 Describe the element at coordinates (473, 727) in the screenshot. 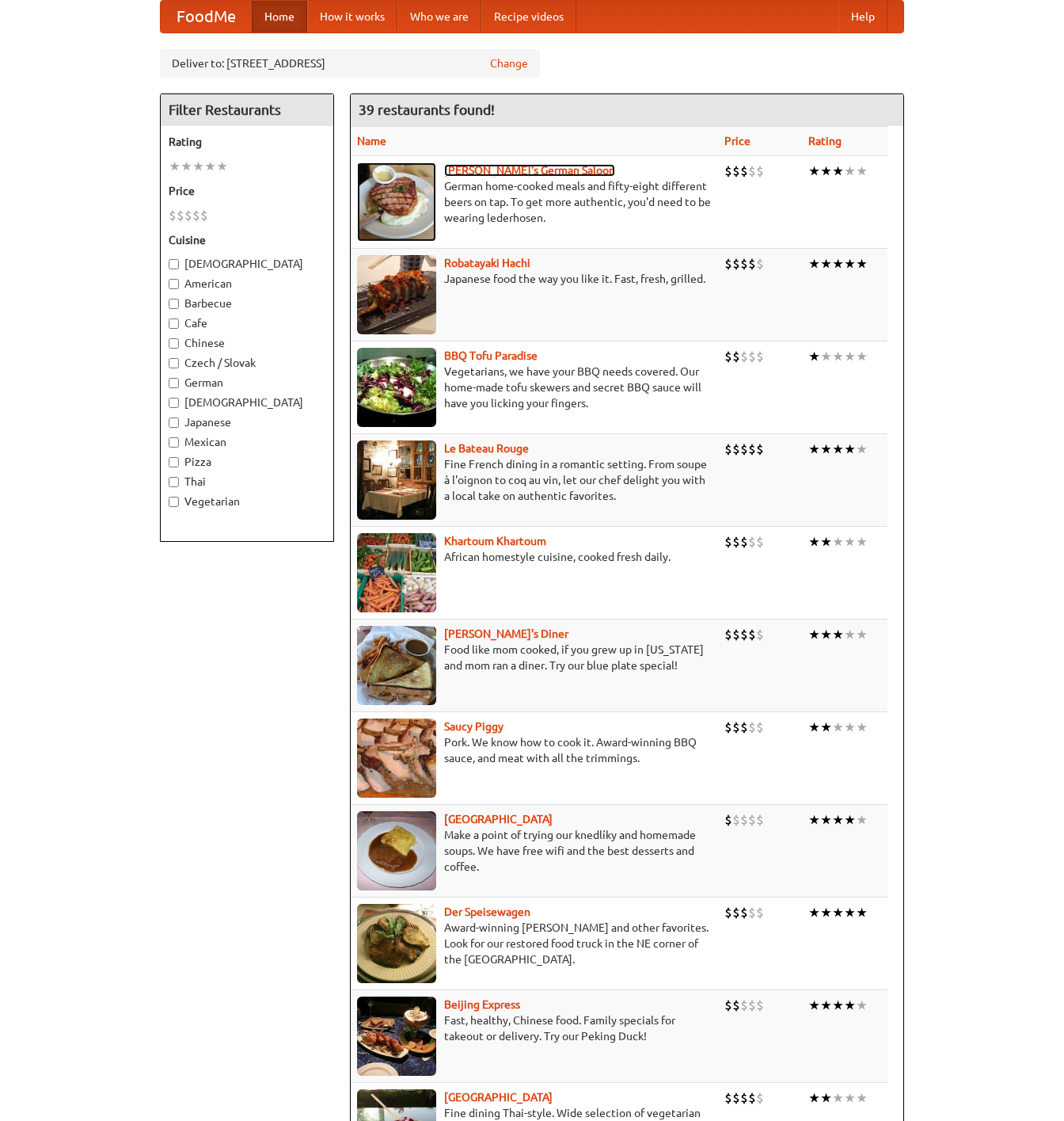

I see `a: Saucy Piggy` at that location.